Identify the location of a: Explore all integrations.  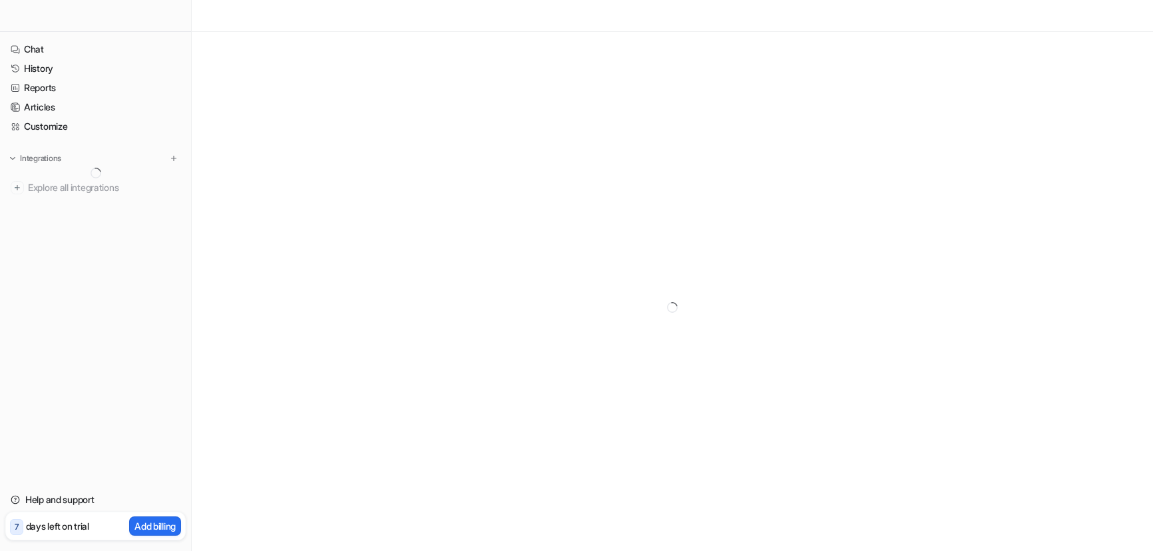
(95, 188).